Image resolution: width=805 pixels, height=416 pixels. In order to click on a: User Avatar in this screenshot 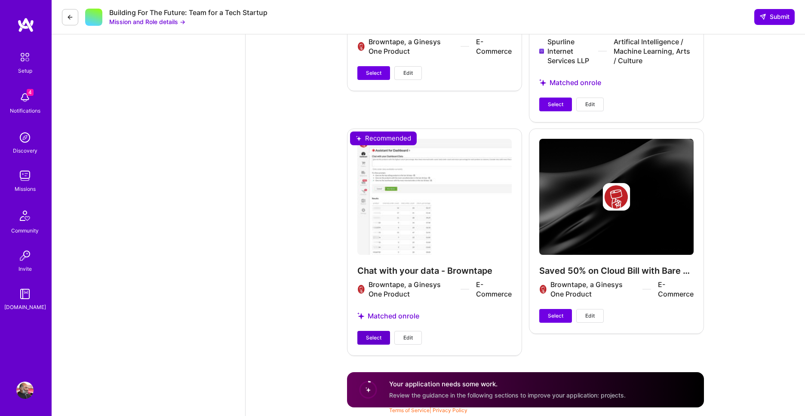, I will do `click(25, 390)`.